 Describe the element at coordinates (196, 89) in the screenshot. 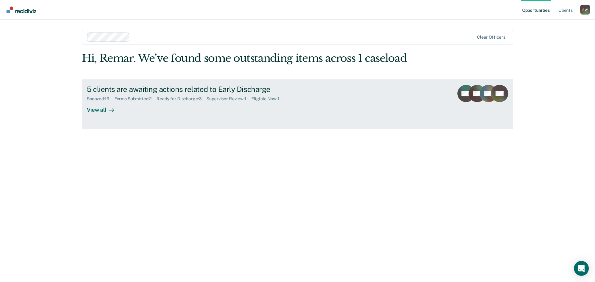

I see `div: 5 clients are awaiting actions related to Early Discharge` at that location.